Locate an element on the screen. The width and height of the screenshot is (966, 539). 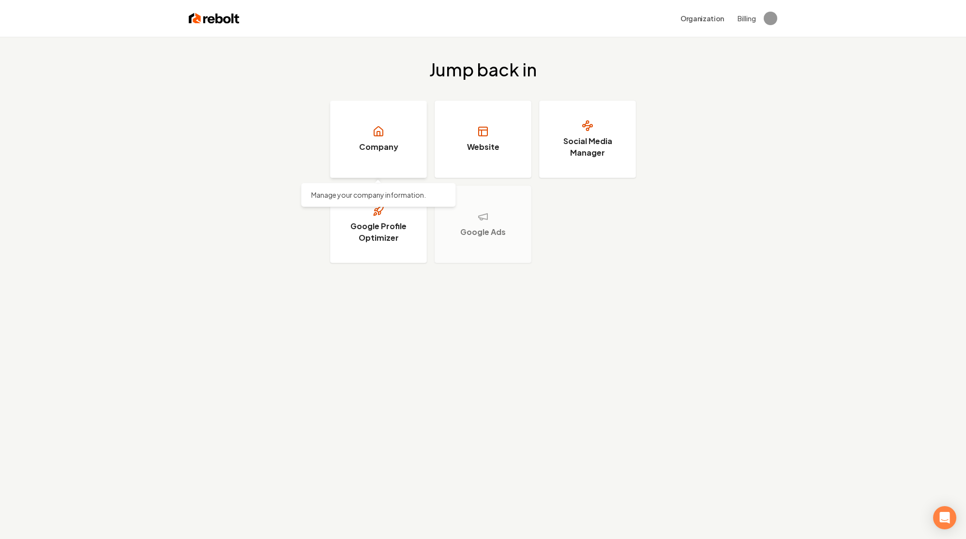
div: Open Intercom Messenger is located at coordinates (944, 518).